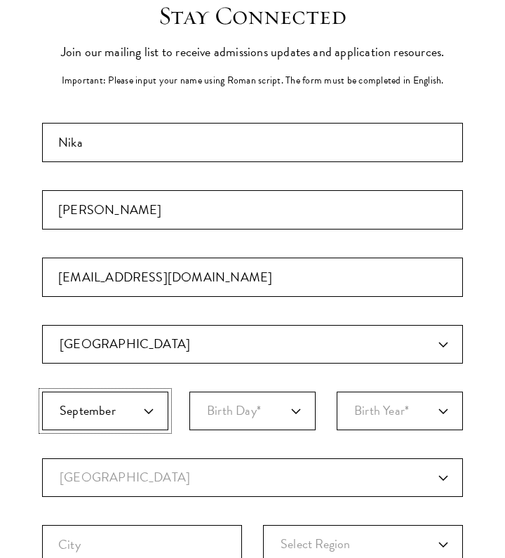 This screenshot has height=558, width=505. What do you see at coordinates (253, 80) in the screenshot?
I see `p: Important: Please input your name using Roman script. The form must be completed in English.` at bounding box center [253, 80].